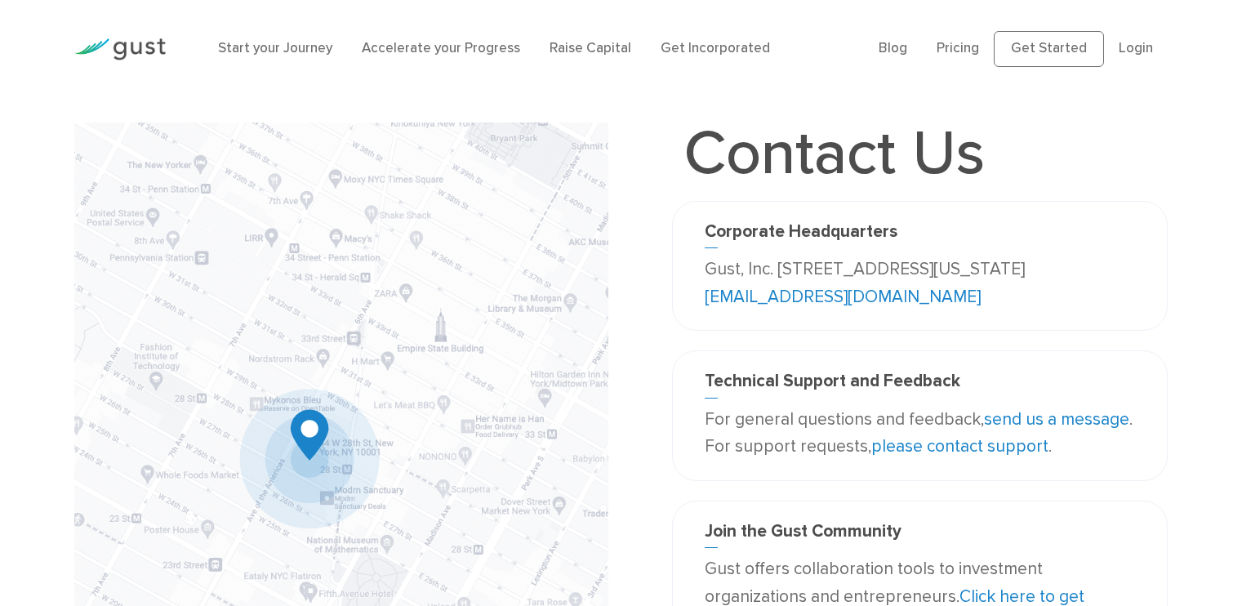  I want to click on p: For general questions and feedback, . For support requests, ., so click(920, 433).